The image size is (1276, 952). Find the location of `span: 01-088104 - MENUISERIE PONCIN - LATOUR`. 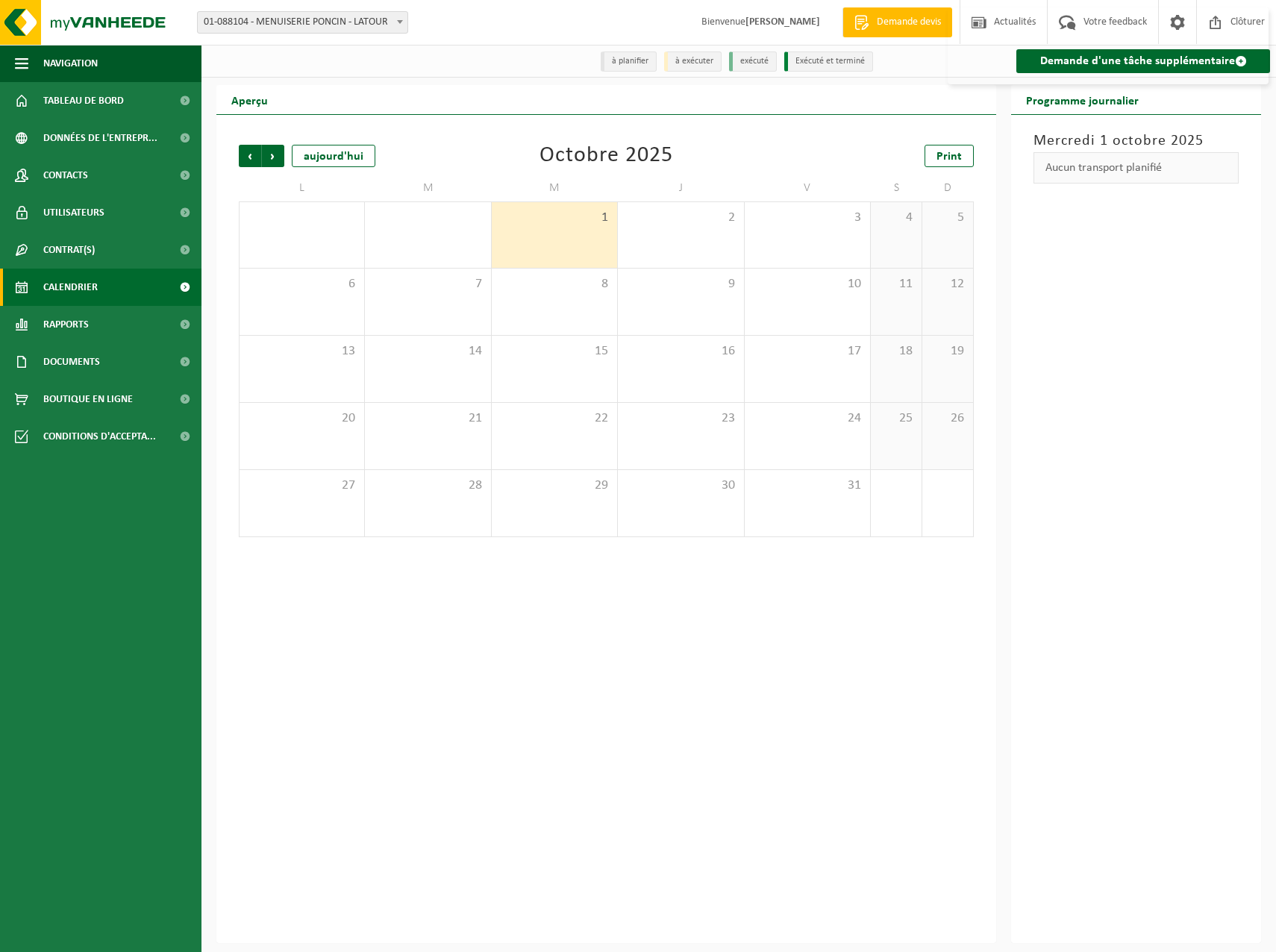

span: 01-088104 - MENUISERIE PONCIN - LATOUR is located at coordinates (302, 22).